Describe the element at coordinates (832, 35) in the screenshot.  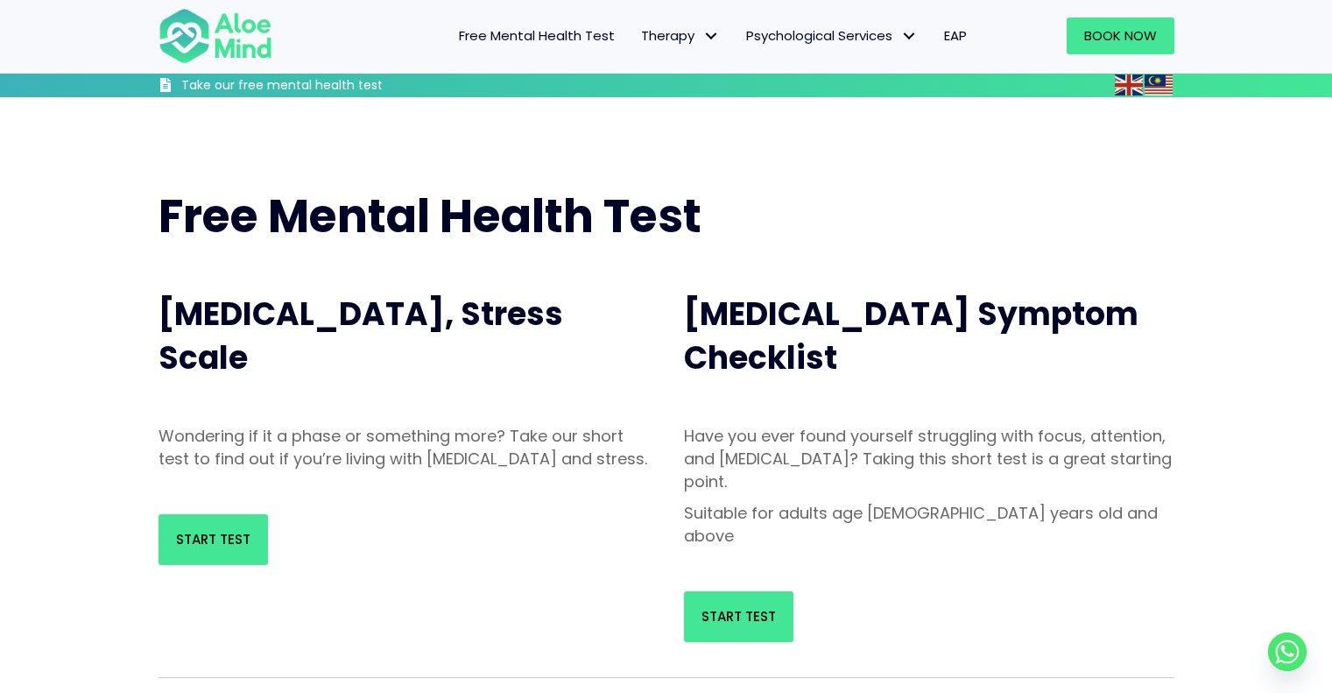
I see `span: Psychological Services` at that location.